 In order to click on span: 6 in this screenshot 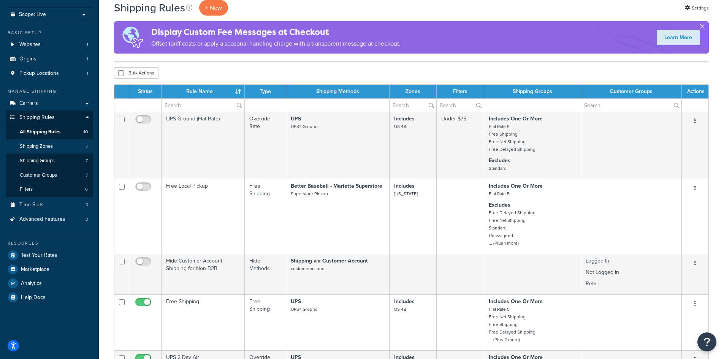, I will do `click(86, 189)`.